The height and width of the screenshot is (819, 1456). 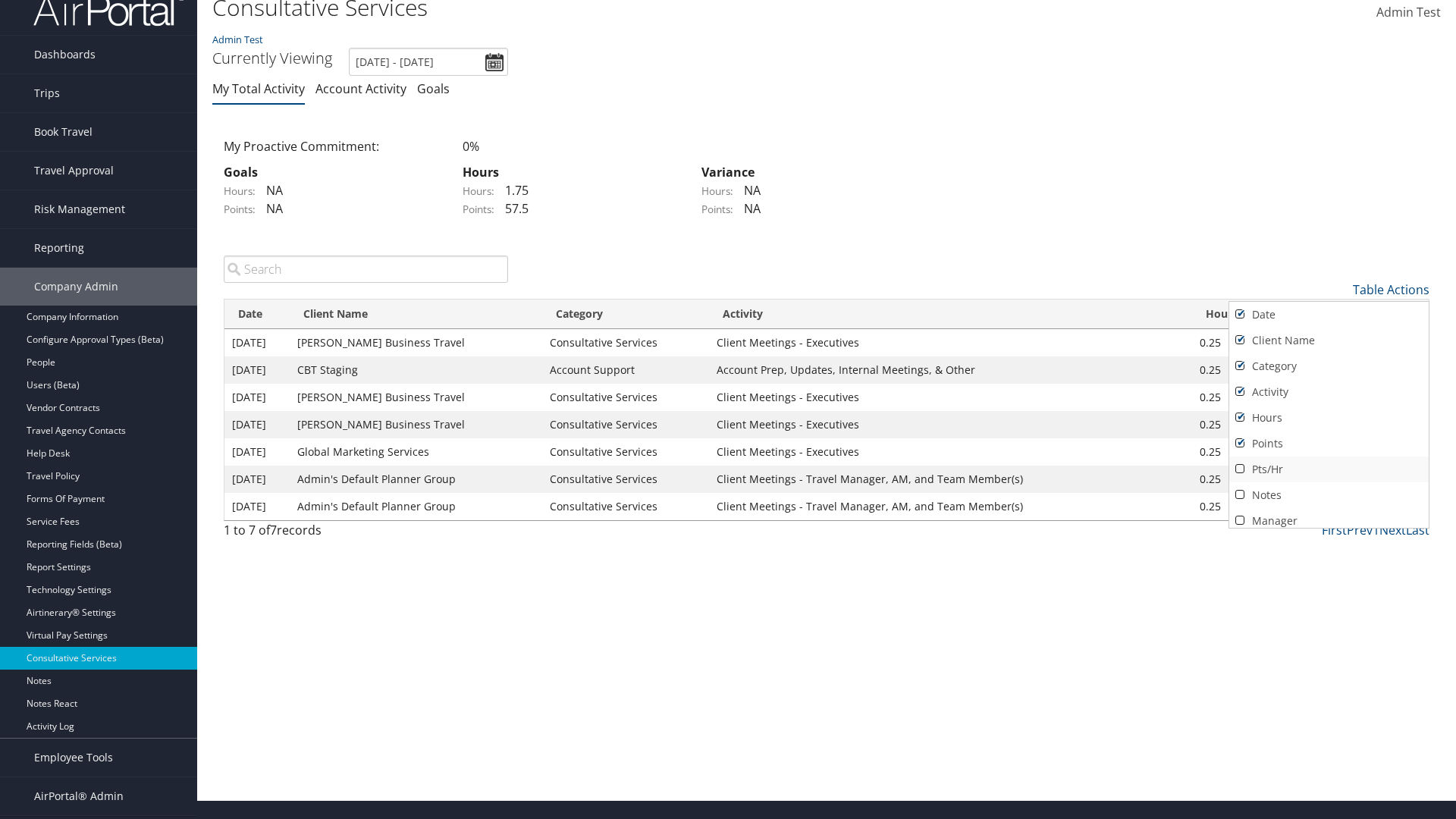 What do you see at coordinates (79, 210) in the screenshot?
I see `span: Risk Management` at bounding box center [79, 210].